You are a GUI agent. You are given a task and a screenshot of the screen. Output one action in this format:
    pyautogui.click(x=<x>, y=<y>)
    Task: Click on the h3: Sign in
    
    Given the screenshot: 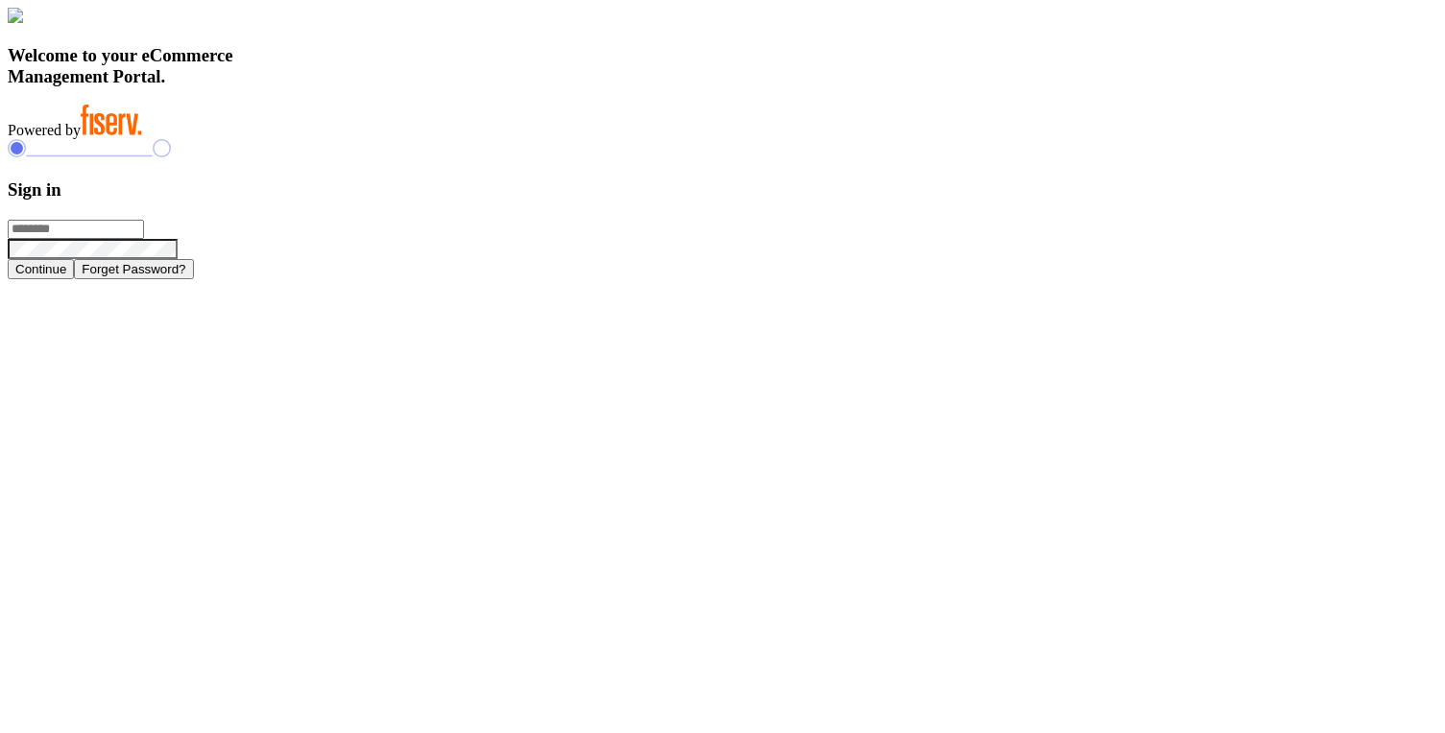 What is the action you would take?
    pyautogui.click(x=722, y=190)
    